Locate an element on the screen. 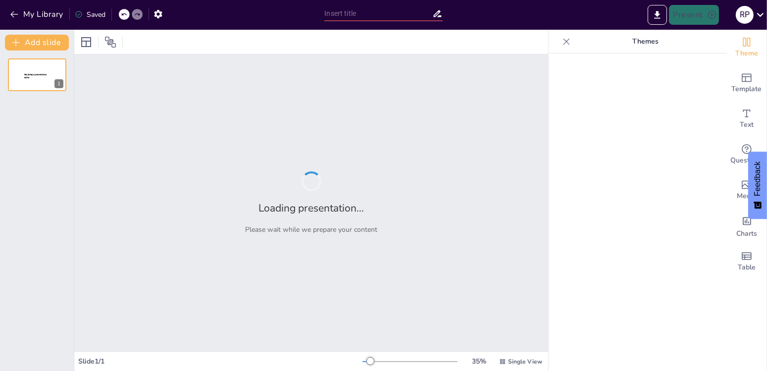 This screenshot has width=767, height=371. span: Single View is located at coordinates (525, 361).